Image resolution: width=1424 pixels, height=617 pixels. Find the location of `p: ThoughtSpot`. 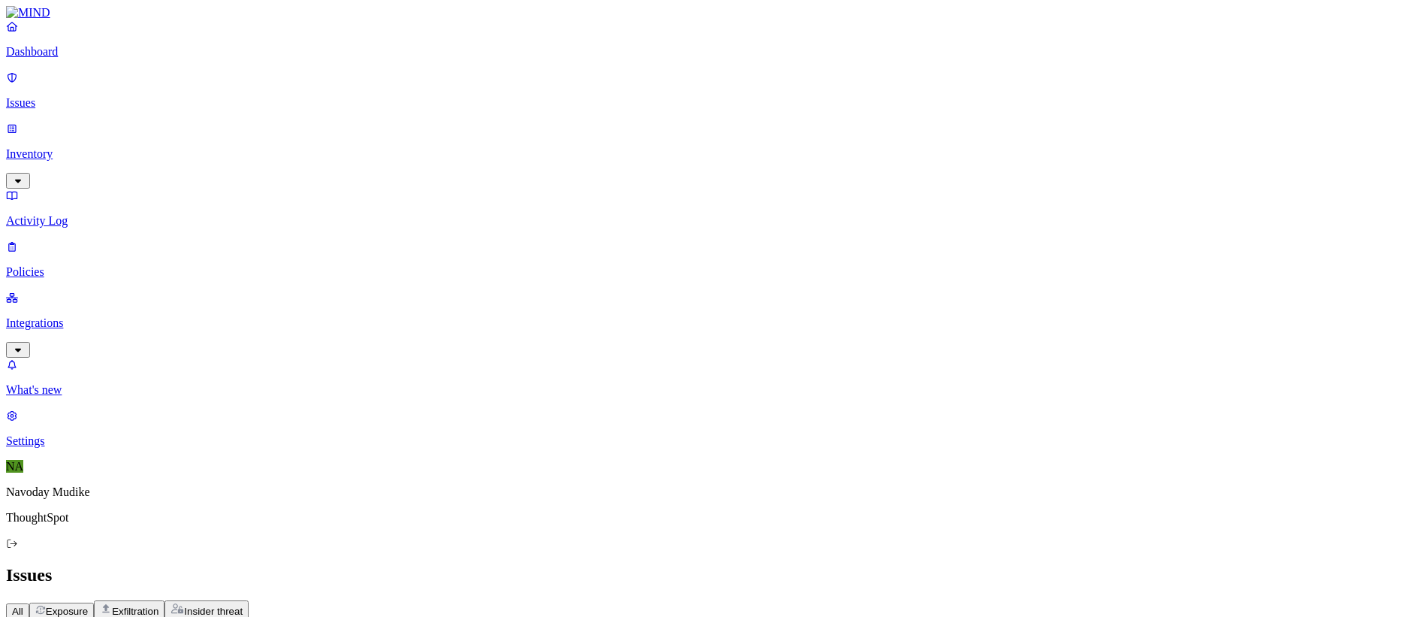

p: ThoughtSpot is located at coordinates (712, 517).